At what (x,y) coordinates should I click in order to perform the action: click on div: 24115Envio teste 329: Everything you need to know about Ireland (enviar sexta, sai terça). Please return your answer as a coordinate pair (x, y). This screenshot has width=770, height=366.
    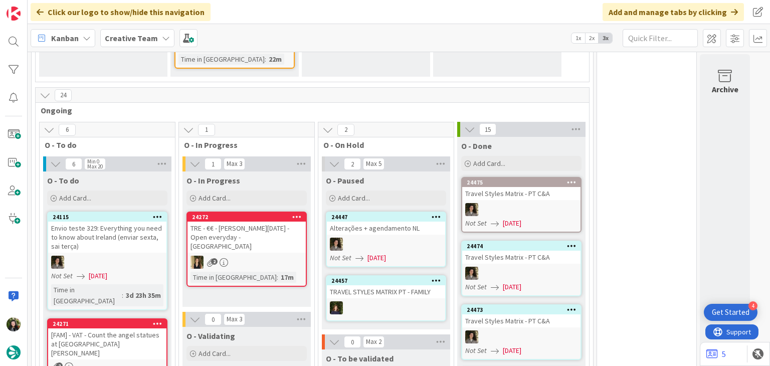
    Looking at the image, I should click on (107, 233).